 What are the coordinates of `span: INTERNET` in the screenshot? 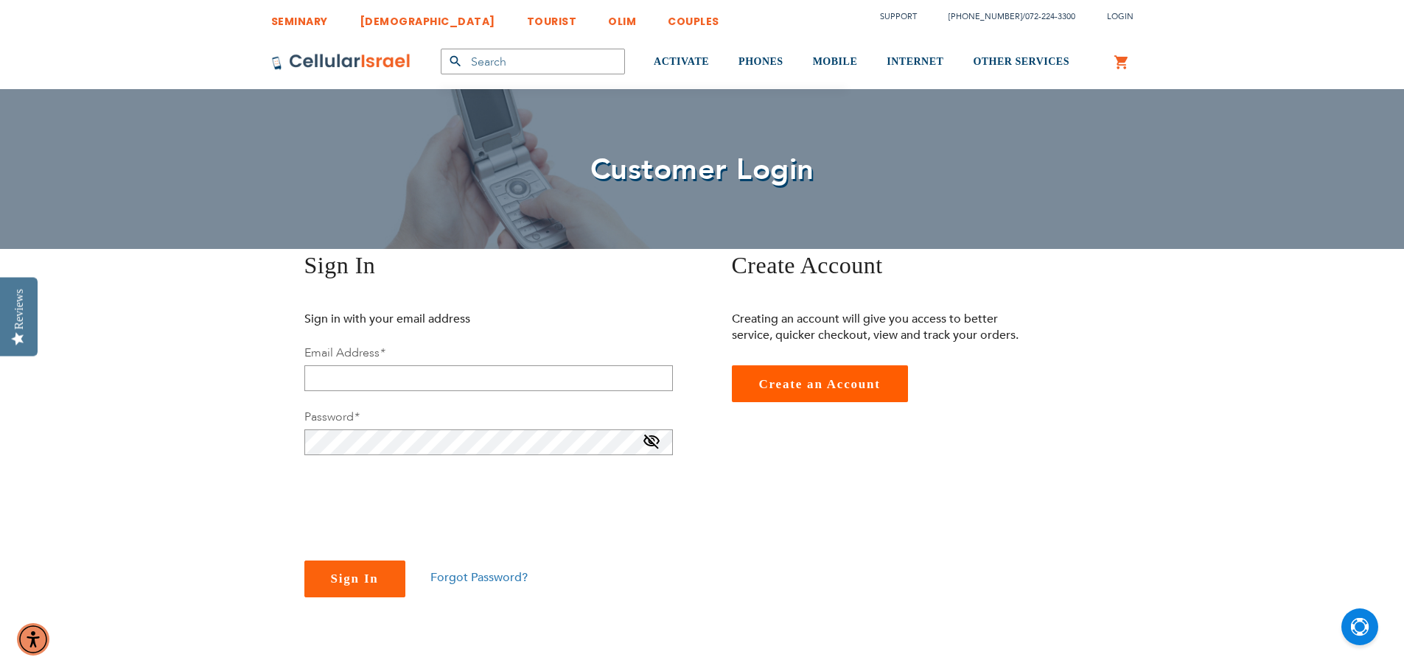 It's located at (915, 61).